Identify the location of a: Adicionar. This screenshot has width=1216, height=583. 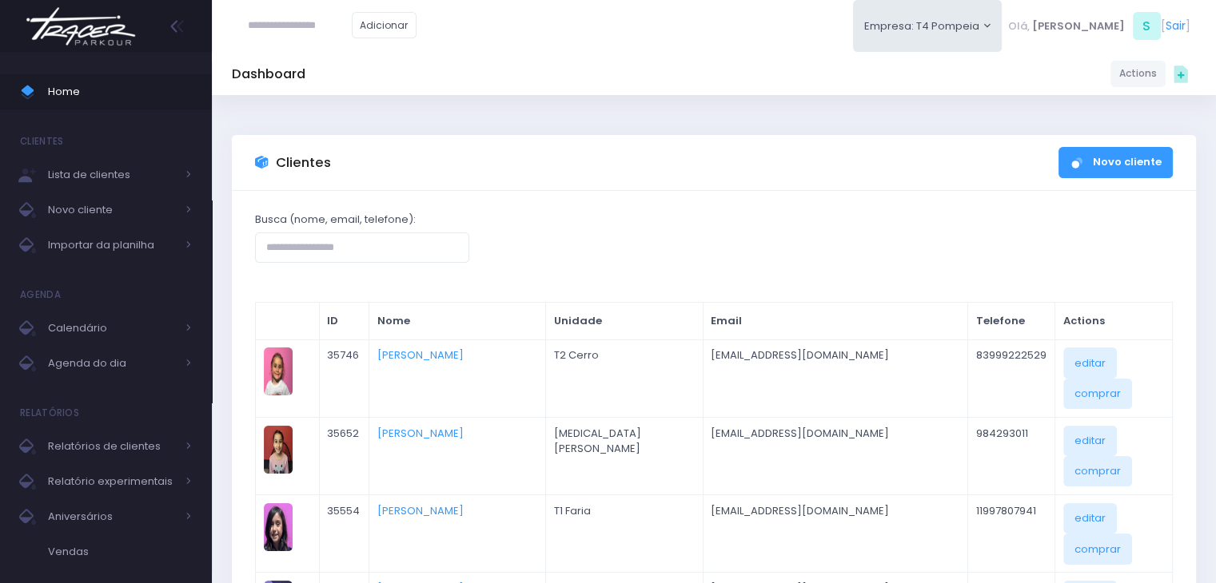
(384, 25).